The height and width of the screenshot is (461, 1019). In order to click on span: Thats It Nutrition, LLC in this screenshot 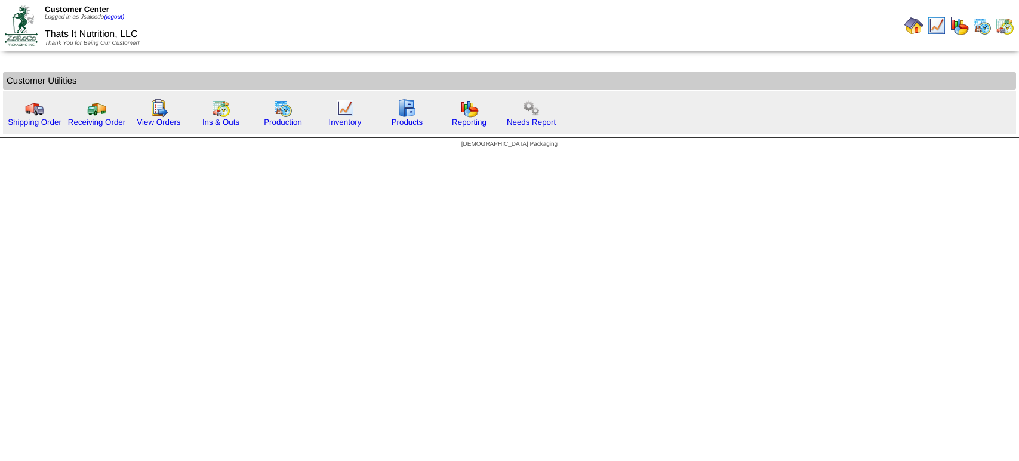, I will do `click(91, 34)`.